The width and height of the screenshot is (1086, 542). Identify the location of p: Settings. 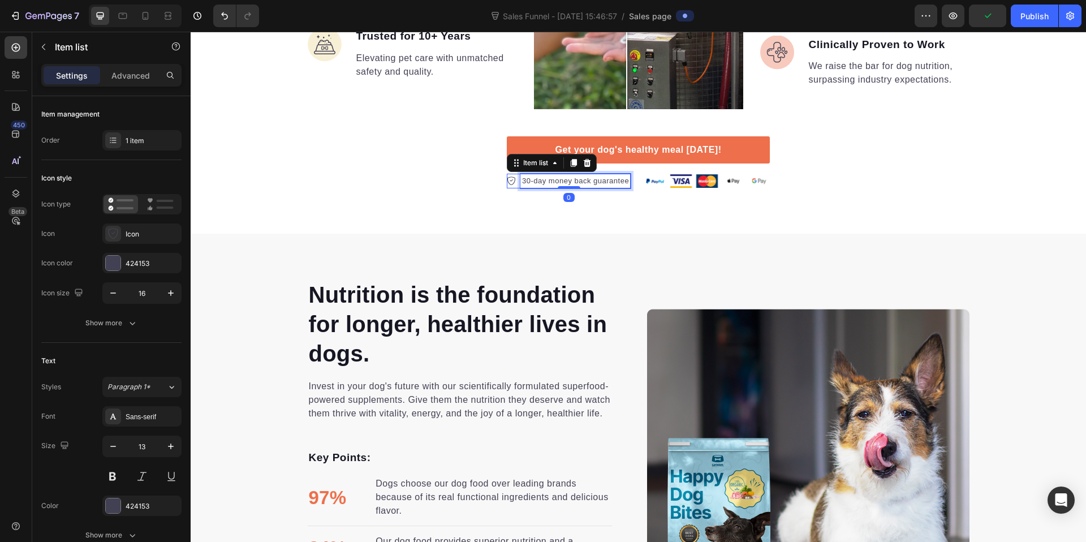
(72, 75).